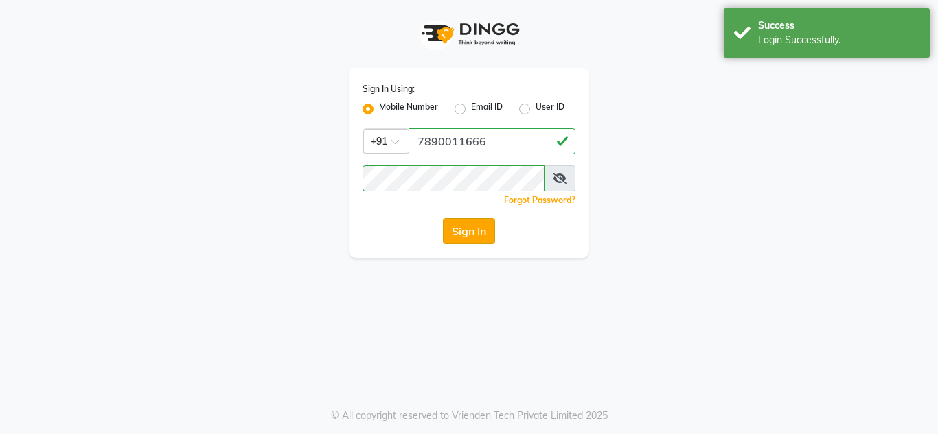  I want to click on label: Sign In Using:, so click(389, 89).